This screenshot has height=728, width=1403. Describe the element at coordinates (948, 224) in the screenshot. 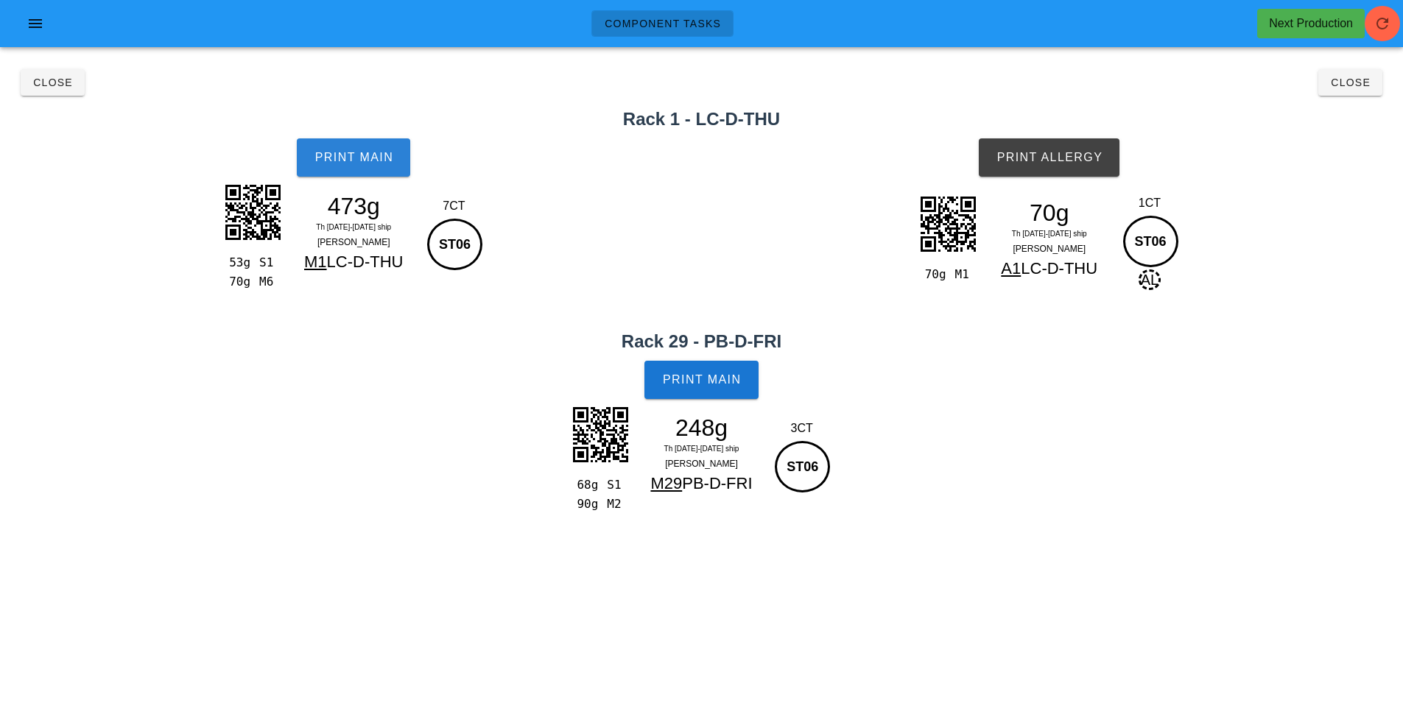

I see `img: WBsrNSGkeMohSyixeStCSMbHZgyBIckac5WvCAIhhKC00SaEbASbuAohBKWNNiFkI9jEVQghKG20CSEbwSauQghBaaNNCNkIN...` at that location.